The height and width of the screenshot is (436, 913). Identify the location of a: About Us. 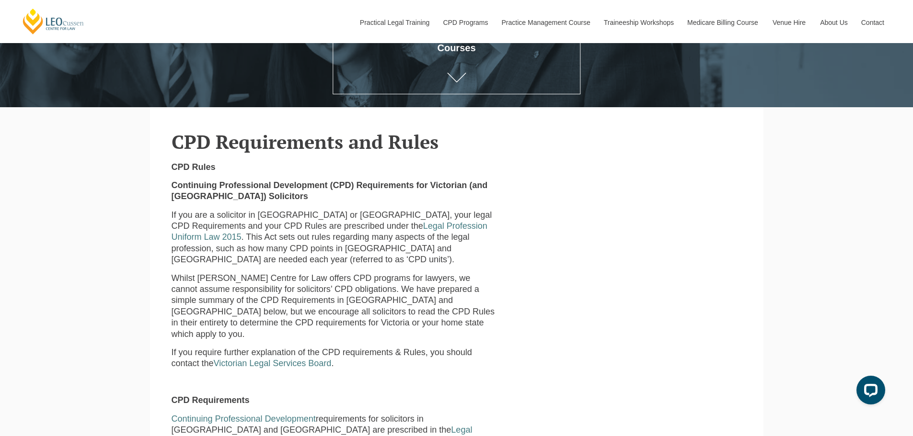
(833, 23).